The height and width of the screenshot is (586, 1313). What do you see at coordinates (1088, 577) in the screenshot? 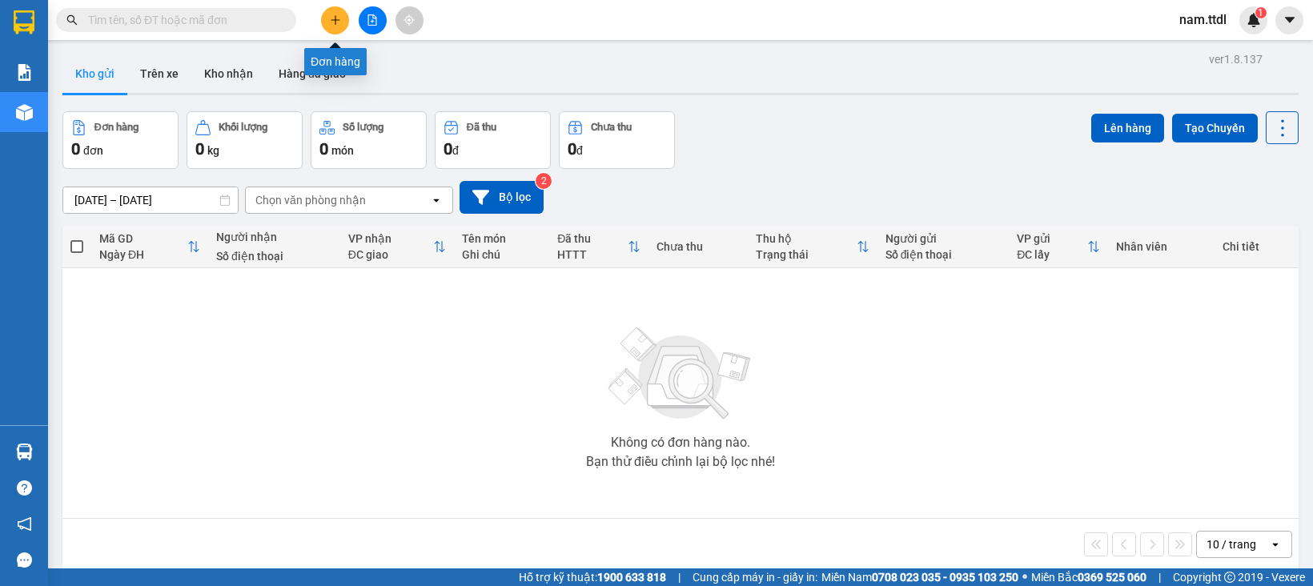
I see `span: Miền Bắc` at bounding box center [1088, 577].